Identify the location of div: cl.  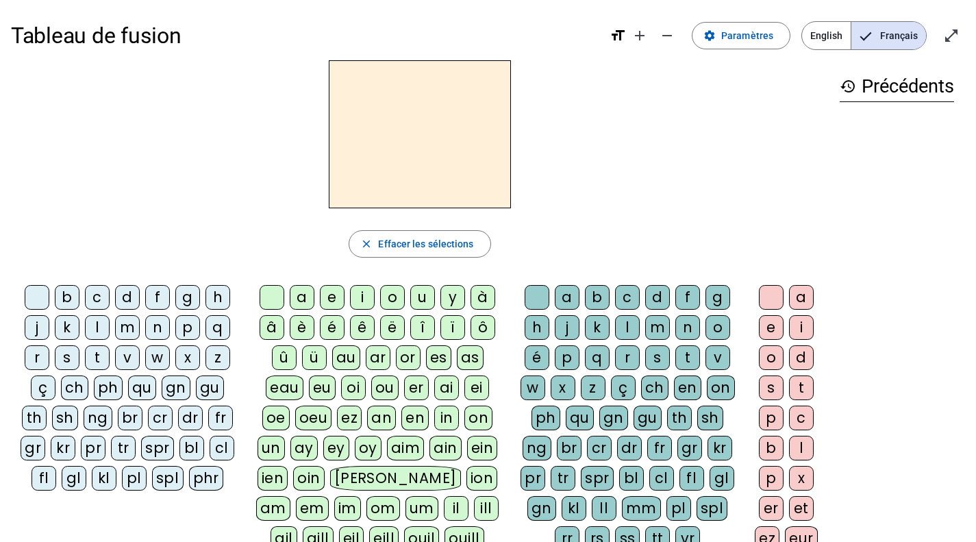
(662, 478).